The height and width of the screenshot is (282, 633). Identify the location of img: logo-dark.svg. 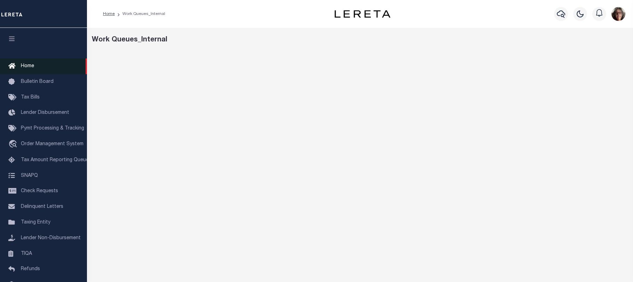
(362, 14).